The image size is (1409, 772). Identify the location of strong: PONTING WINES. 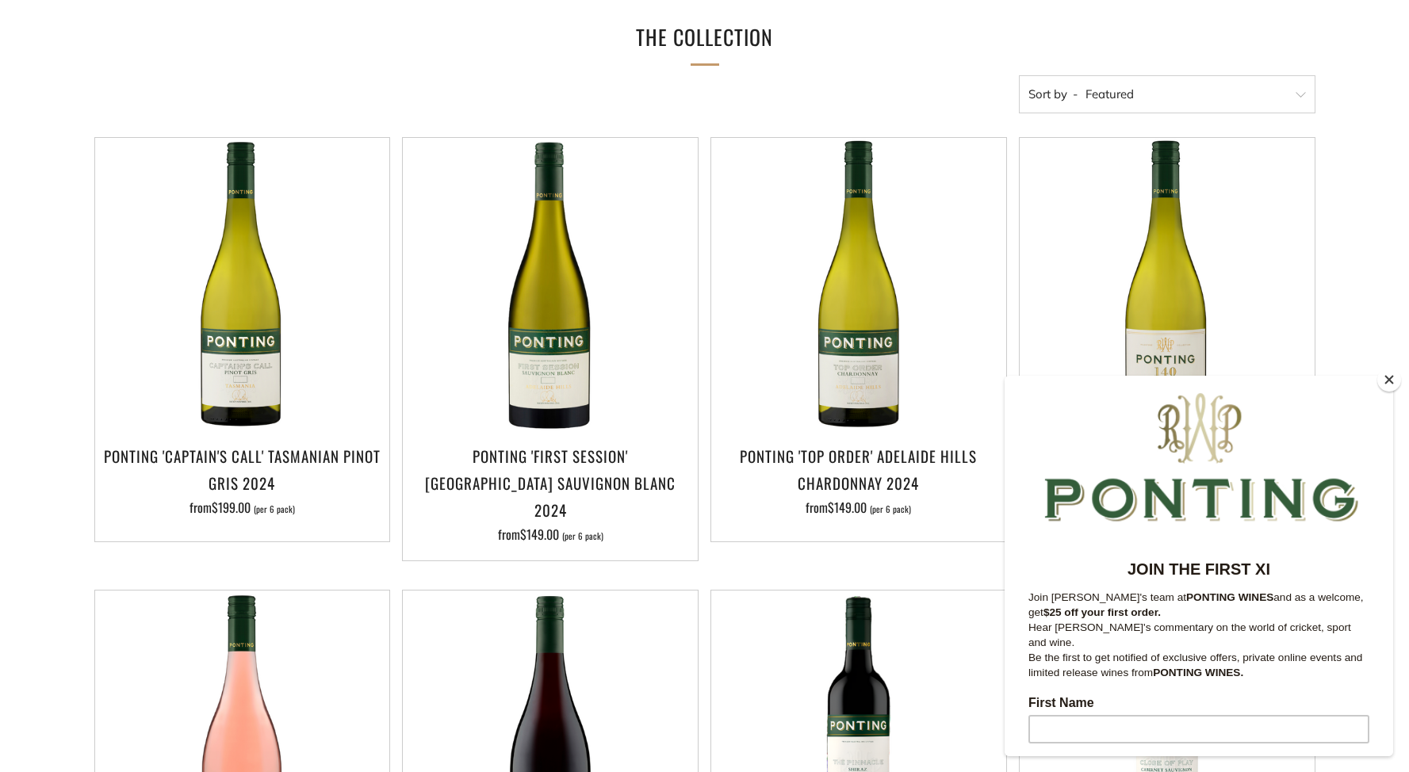
(225, 221).